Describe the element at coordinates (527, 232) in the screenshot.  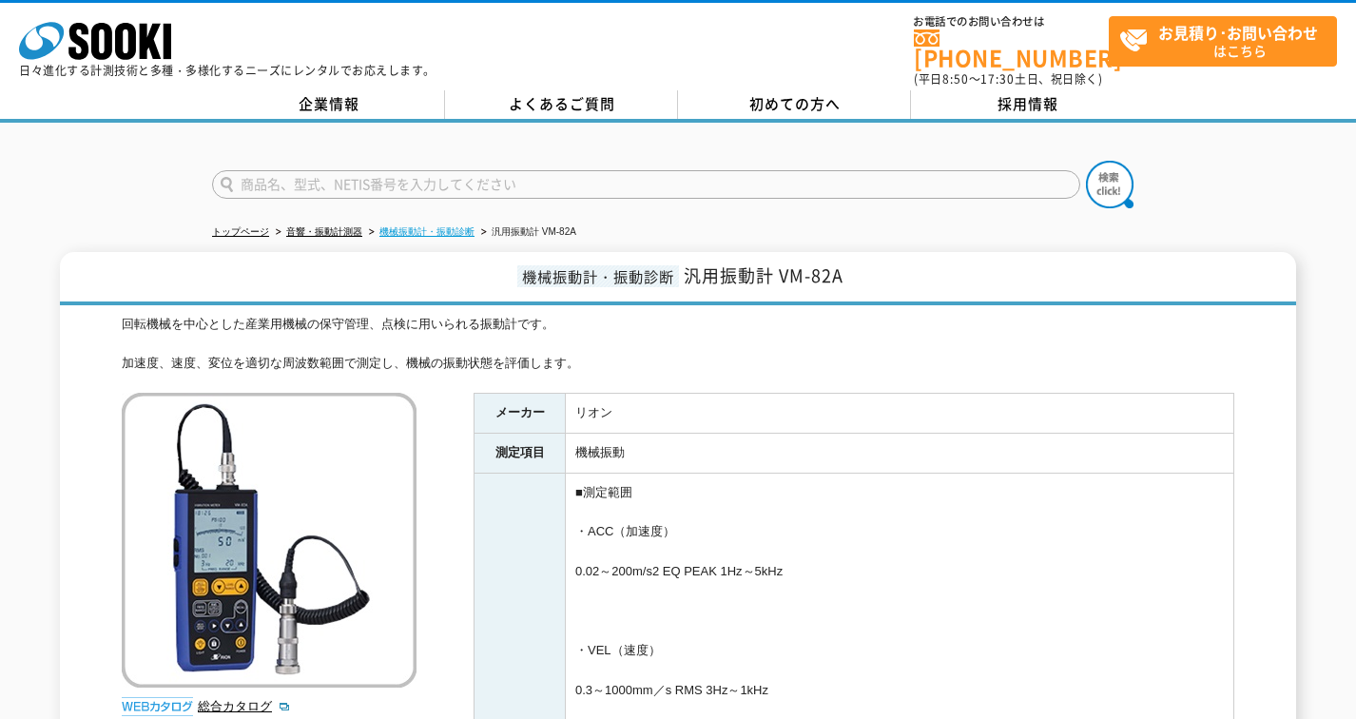
I see `li: 汎用振動計 VM-82A` at that location.